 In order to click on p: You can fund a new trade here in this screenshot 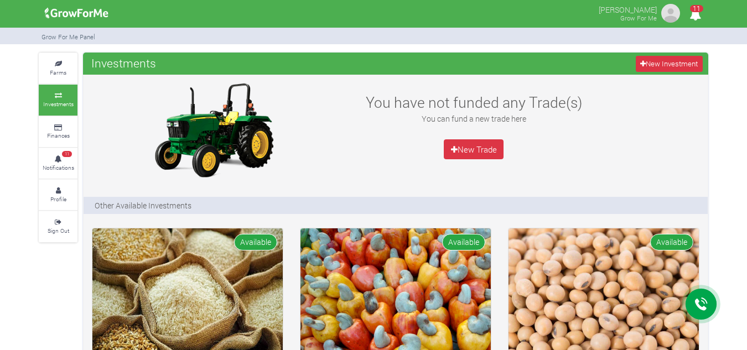, I will do `click(474, 118)`.